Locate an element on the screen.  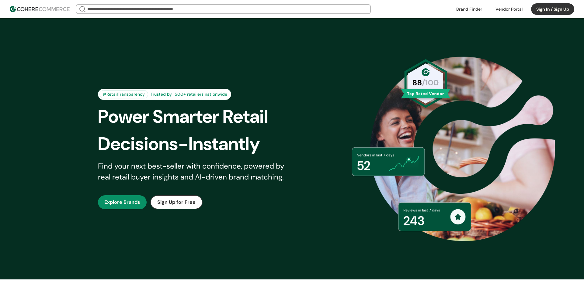
div: Decisions-Instantly is located at coordinates (200, 144).